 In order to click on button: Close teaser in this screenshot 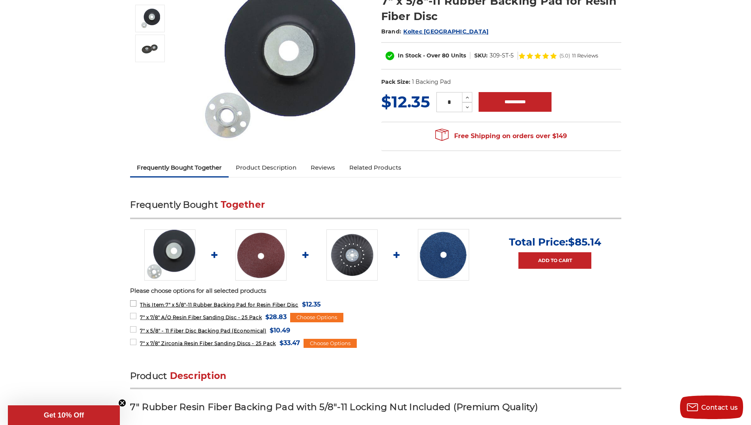, I will do `click(122, 403)`.